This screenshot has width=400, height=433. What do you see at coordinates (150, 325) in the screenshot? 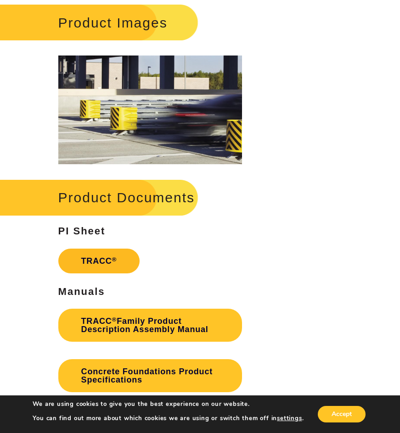
I see `a: TRACC®Family Product Description Assembly Manual` at bounding box center [150, 325].